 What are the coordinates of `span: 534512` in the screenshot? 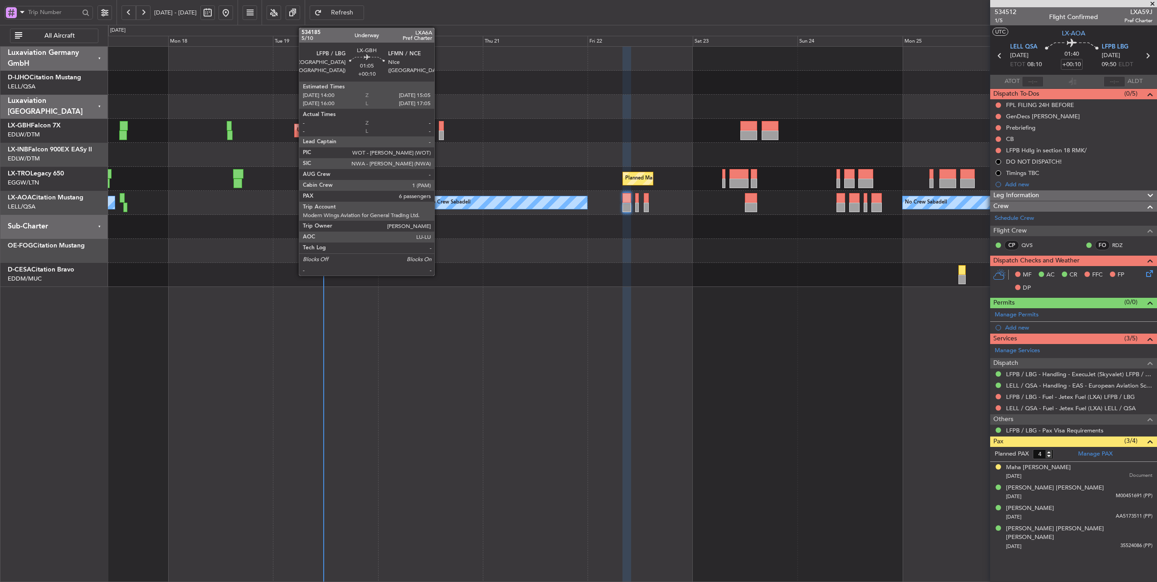 It's located at (1006, 12).